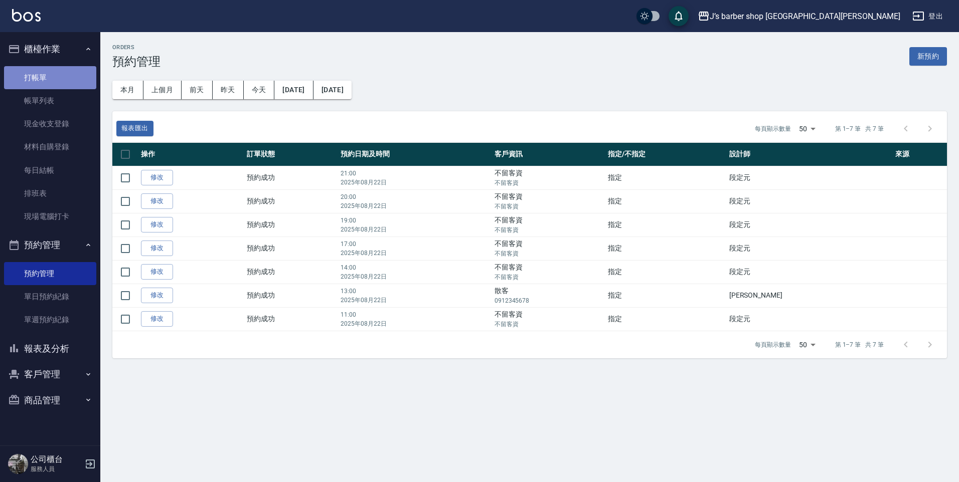 The height and width of the screenshot is (482, 959). Describe the element at coordinates (548, 154) in the screenshot. I see `th: 客戶資訊` at that location.